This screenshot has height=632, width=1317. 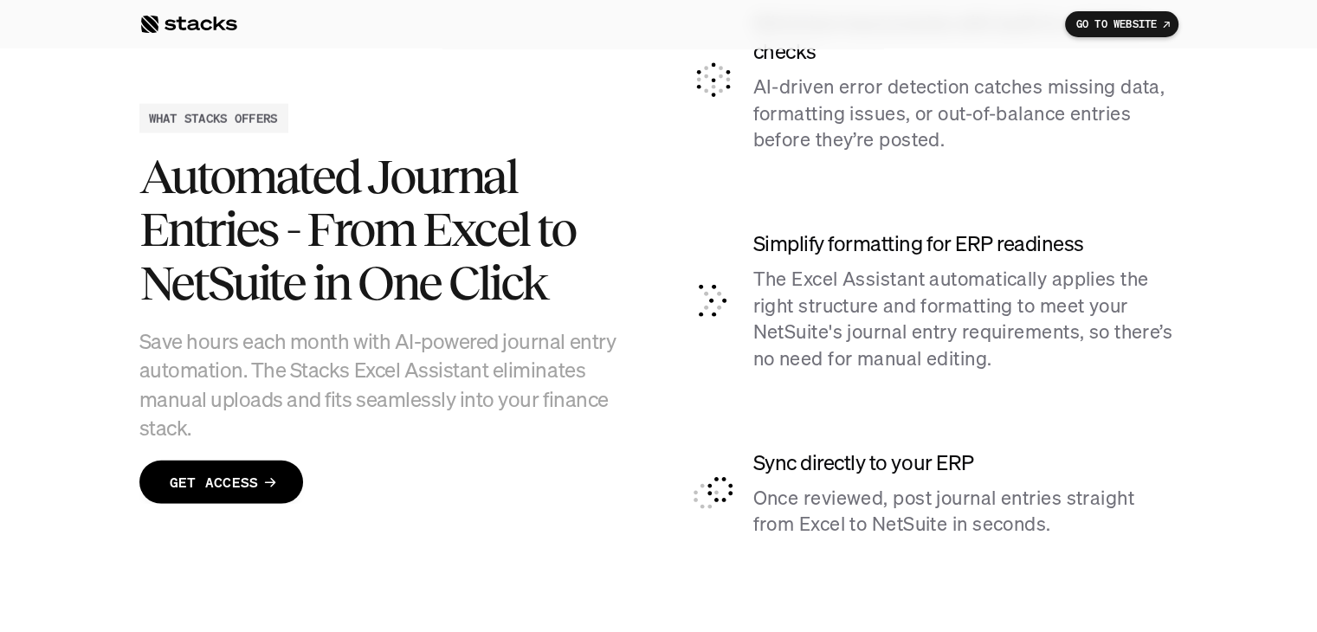 What do you see at coordinates (966, 244) in the screenshot?
I see `h4: Simplify formatting for ERP readiness` at bounding box center [966, 244].